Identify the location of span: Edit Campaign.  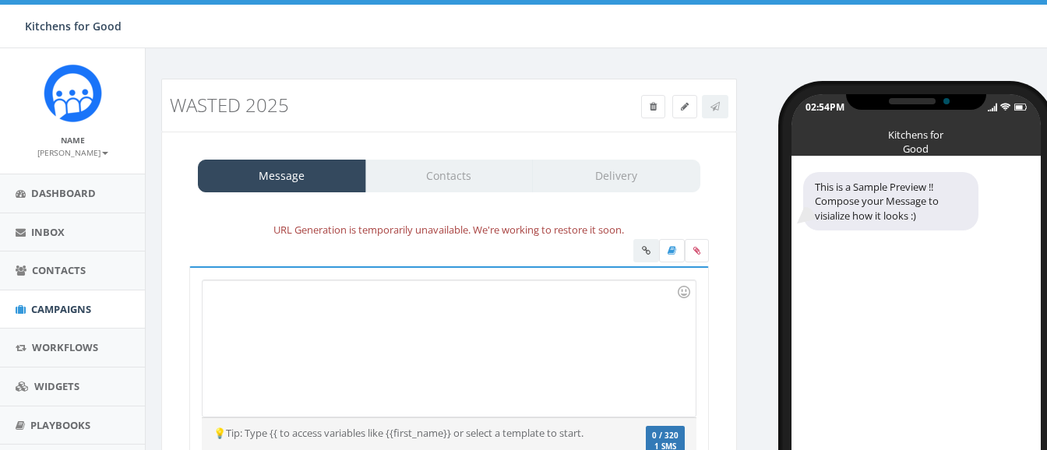
(685, 106).